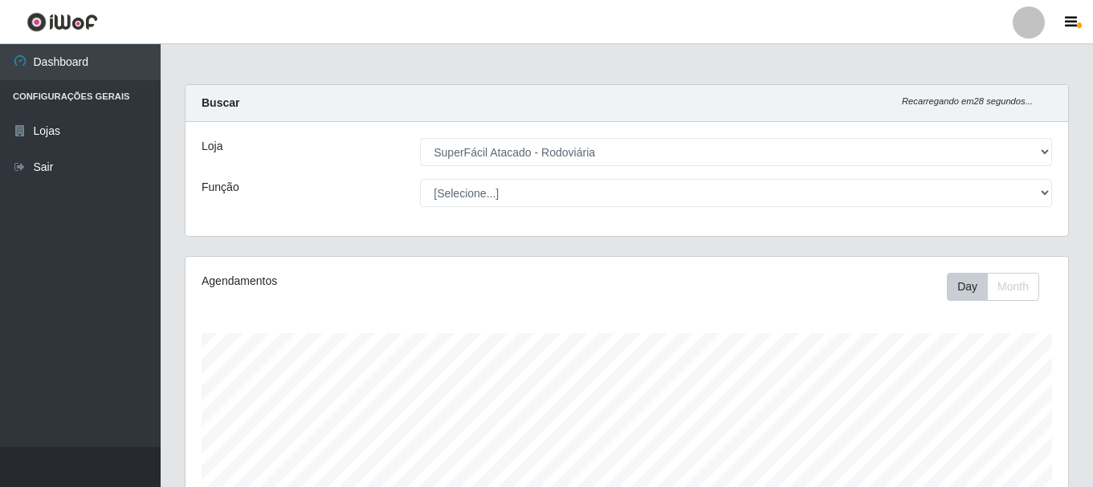 Image resolution: width=1093 pixels, height=487 pixels. Describe the element at coordinates (999, 287) in the screenshot. I see `div: Toolbar with button groups` at that location.